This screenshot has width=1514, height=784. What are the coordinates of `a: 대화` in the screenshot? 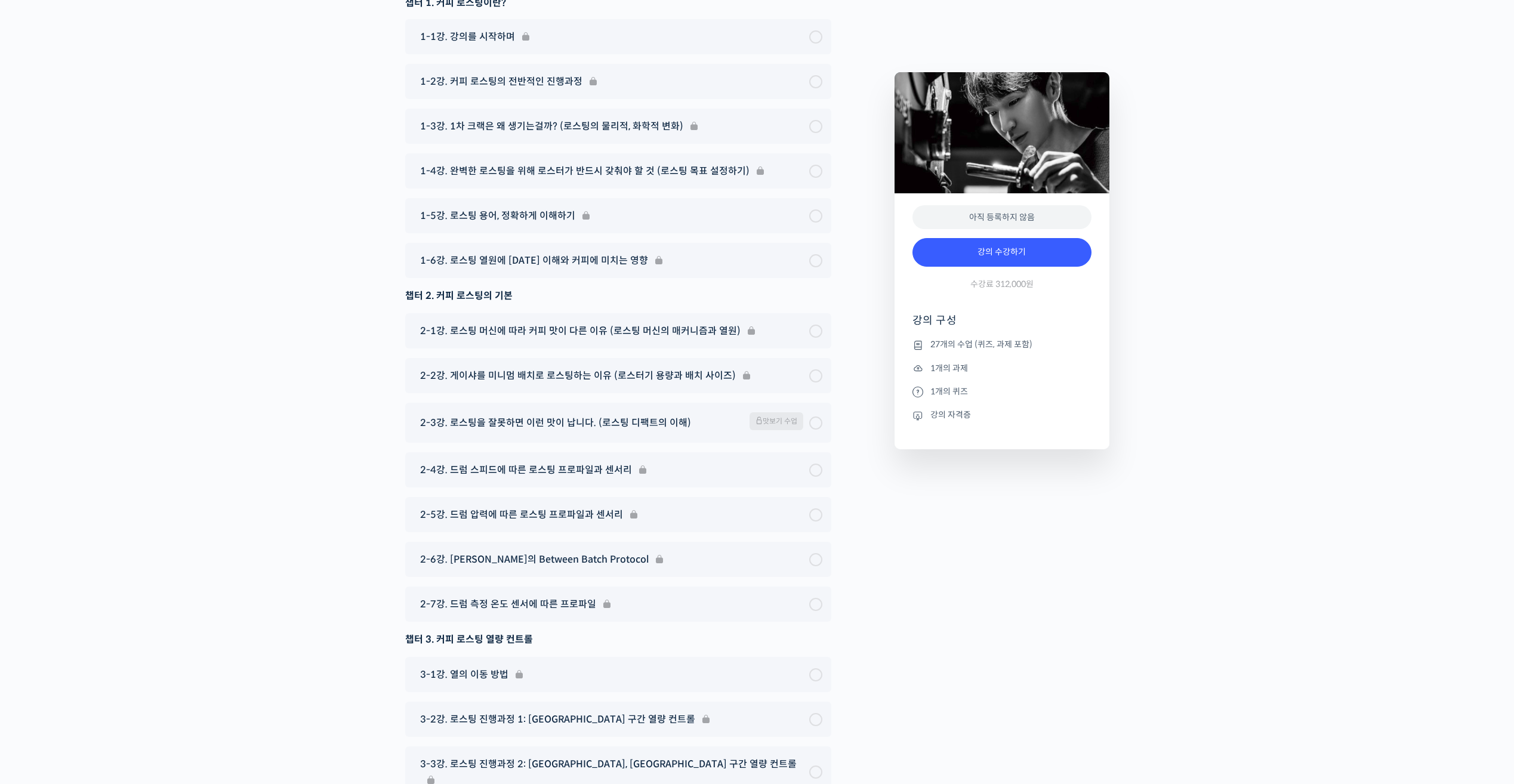 It's located at (117, 393).